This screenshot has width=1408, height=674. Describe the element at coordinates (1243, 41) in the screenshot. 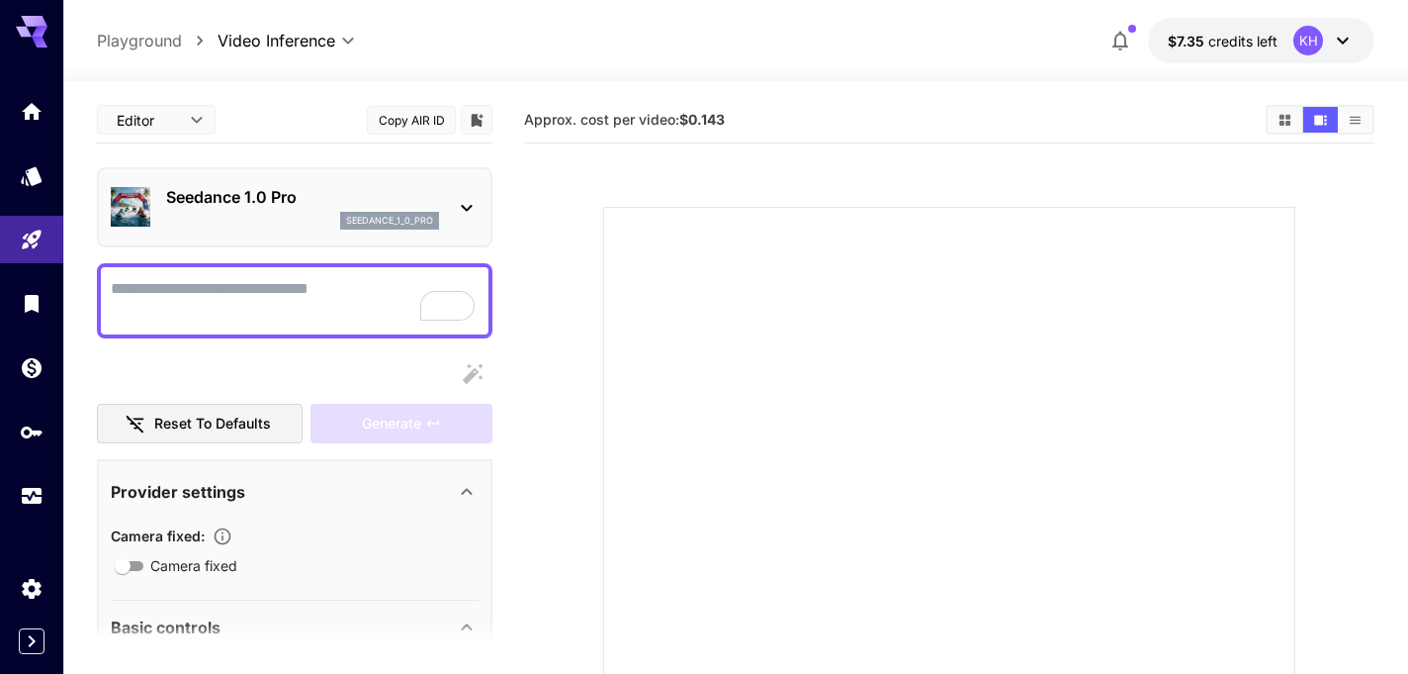

I see `span: credits left` at that location.